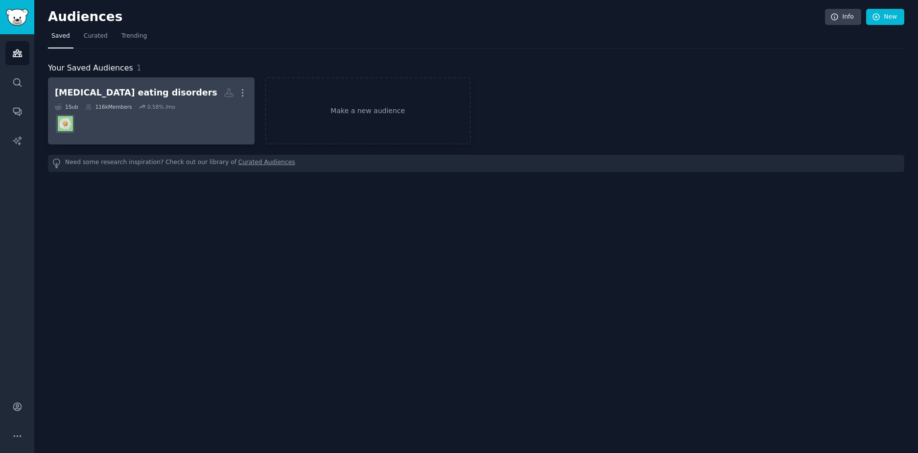  Describe the element at coordinates (134, 38) in the screenshot. I see `a: Trending` at that location.